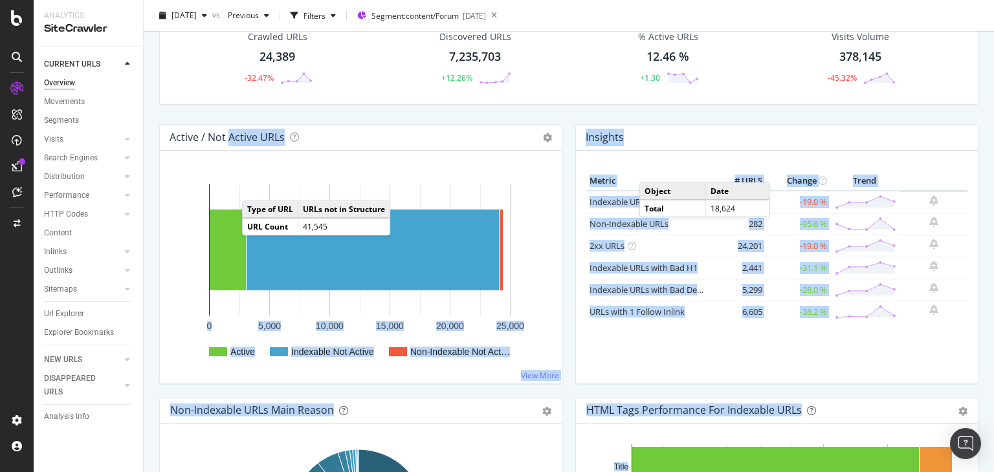  What do you see at coordinates (76, 386) in the screenshot?
I see `div: DISAPPEARED URLS` at bounding box center [76, 386].